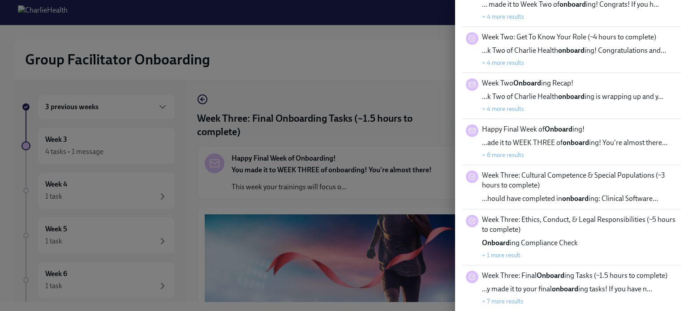 This screenshot has height=311, width=688. Describe the element at coordinates (575, 143) in the screenshot. I see `span: …ade it to WEEK THREE of ing! You're almost there…` at that location.